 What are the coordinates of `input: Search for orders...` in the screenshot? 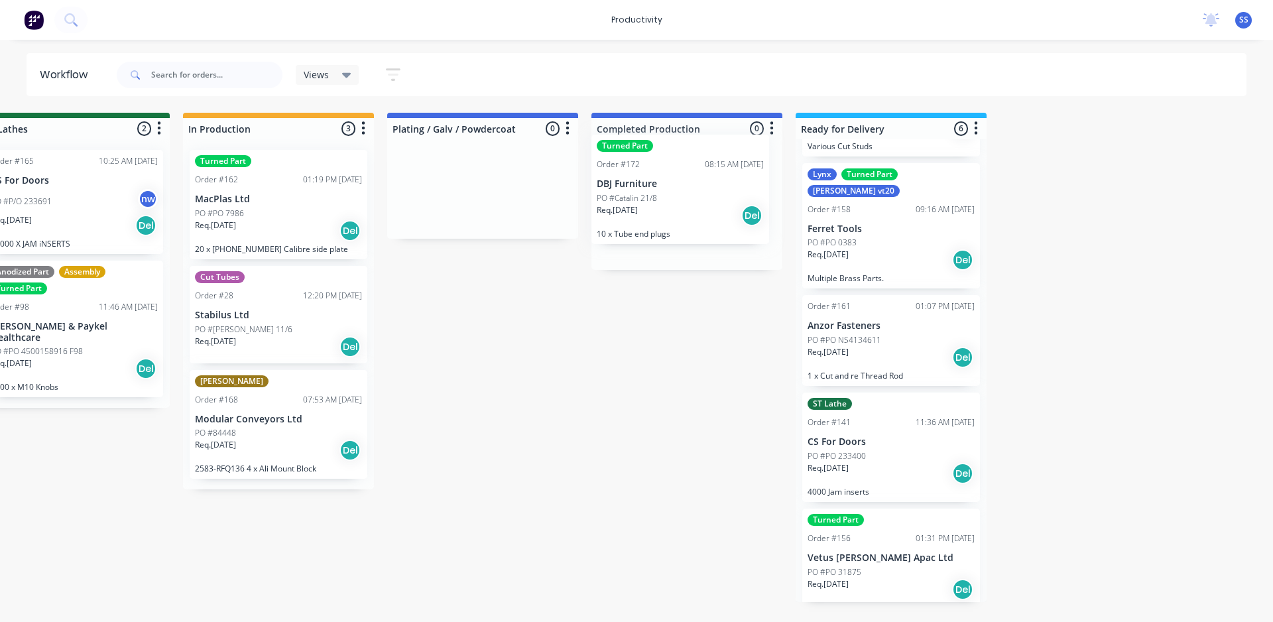 It's located at (217, 75).